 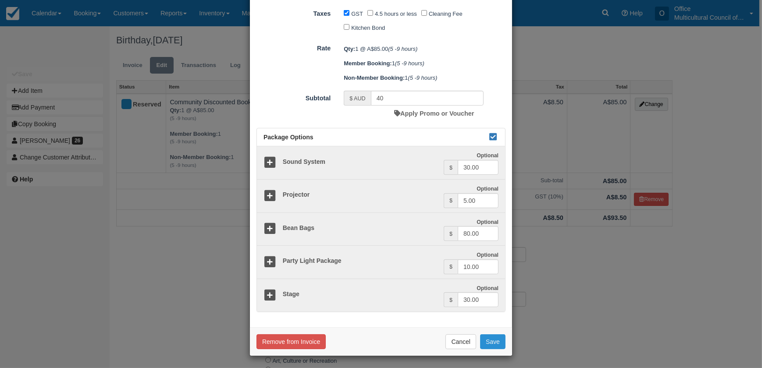 I want to click on label: 4.5 hours or less, so click(x=396, y=14).